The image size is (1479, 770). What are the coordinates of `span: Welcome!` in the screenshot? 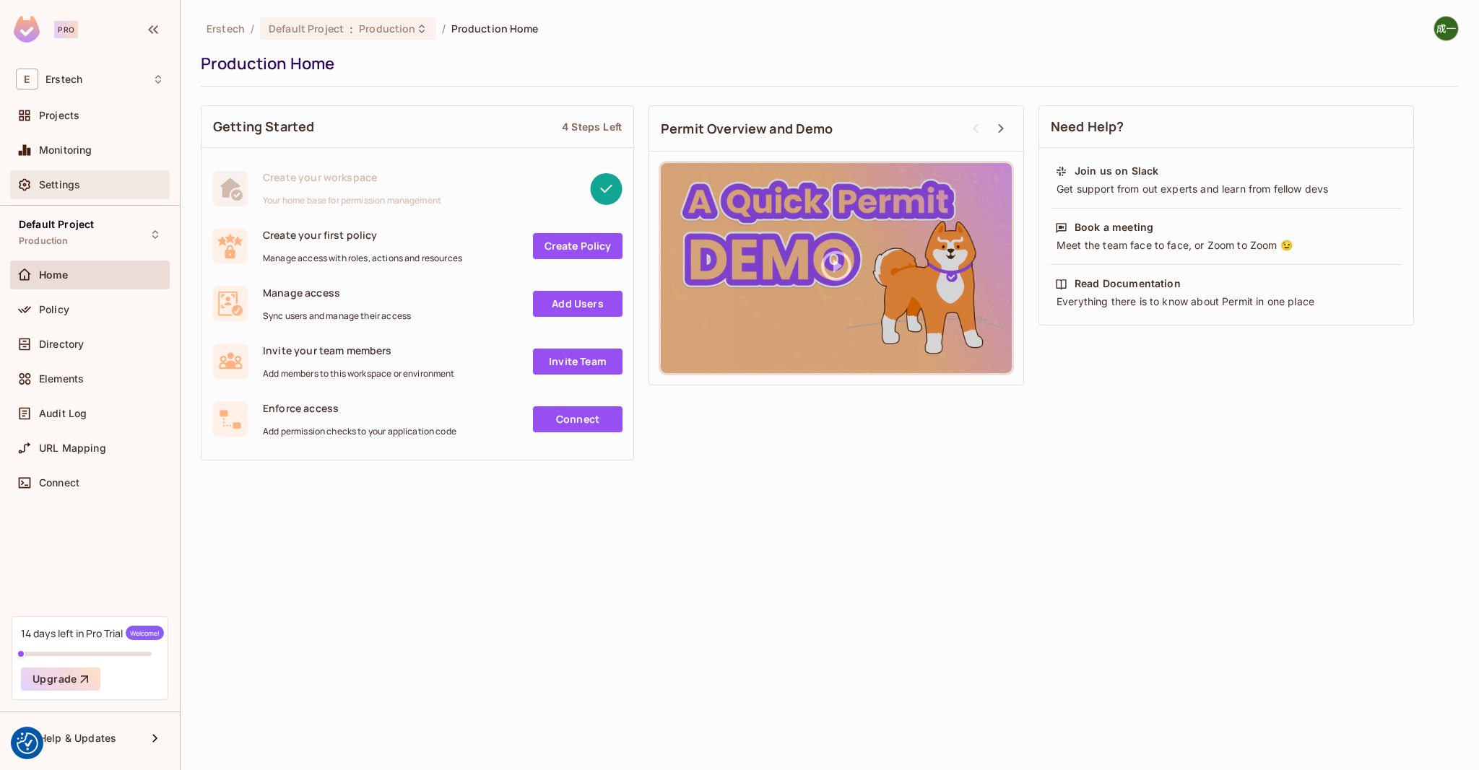 It's located at (144, 633).